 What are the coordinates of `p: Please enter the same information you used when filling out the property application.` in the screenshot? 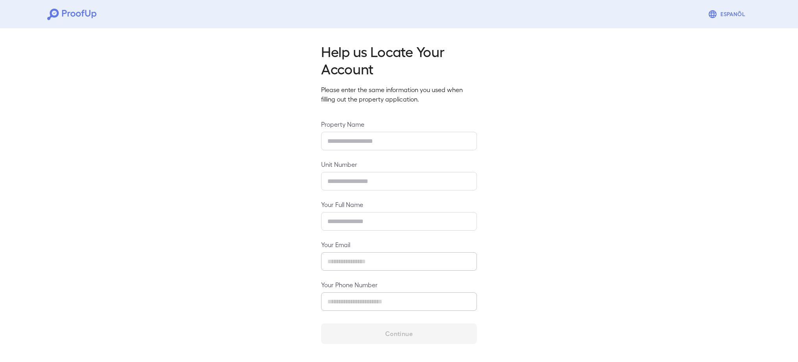 It's located at (399, 94).